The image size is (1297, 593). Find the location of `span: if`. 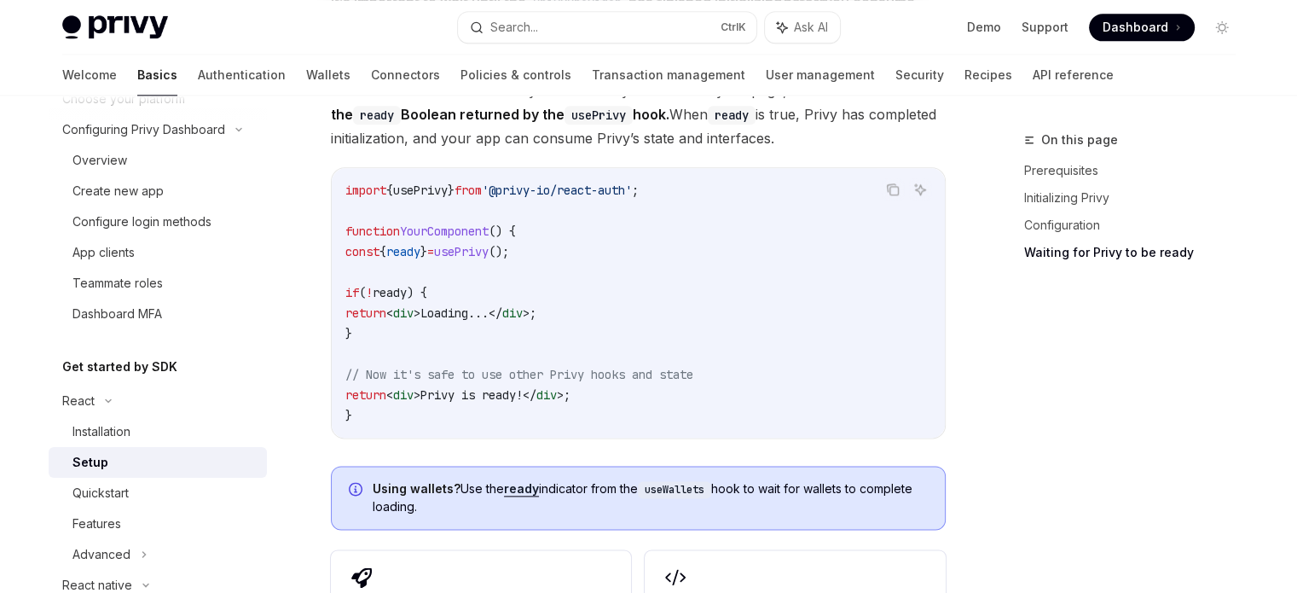

span: if is located at coordinates (352, 292).